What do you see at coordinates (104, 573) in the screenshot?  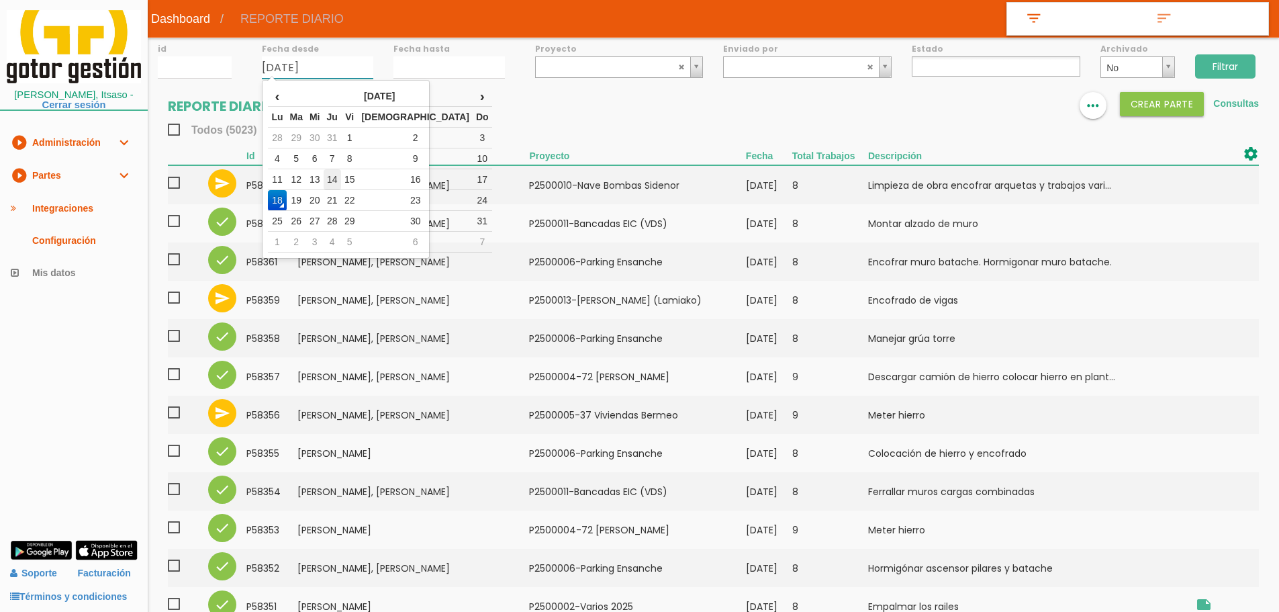 I see `a: Facturación` at bounding box center [104, 573].